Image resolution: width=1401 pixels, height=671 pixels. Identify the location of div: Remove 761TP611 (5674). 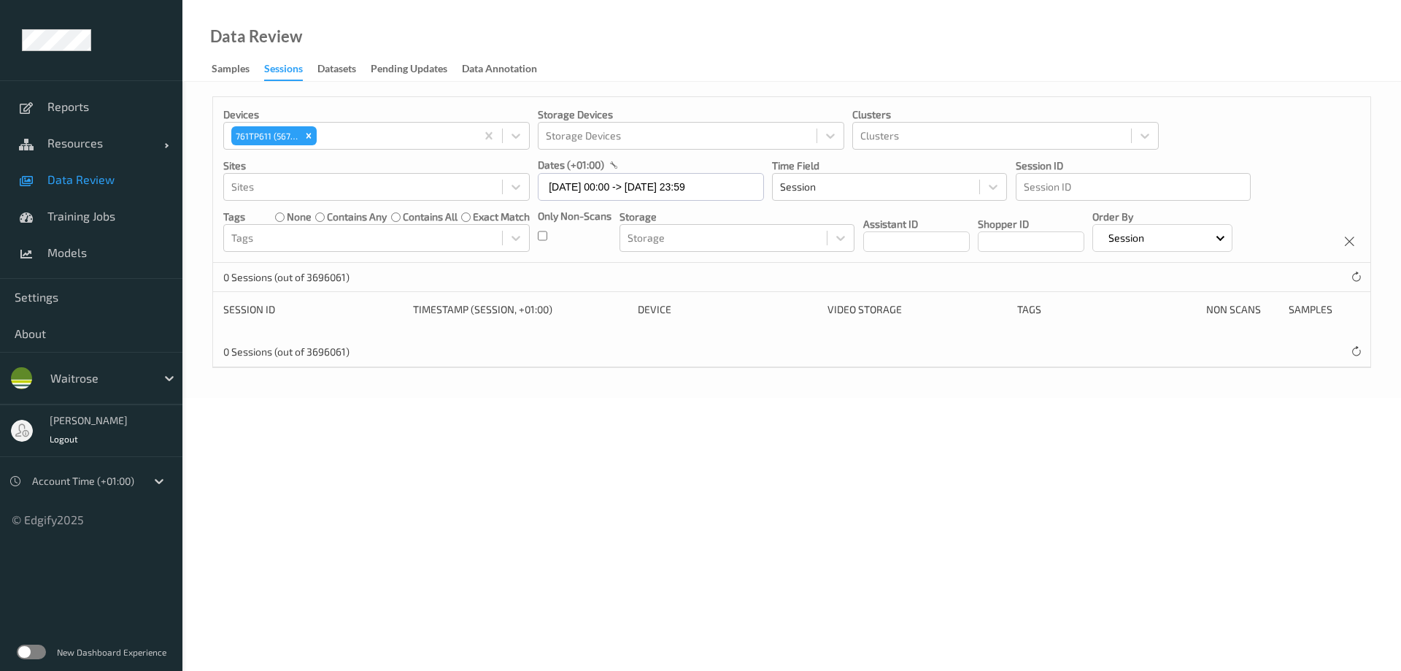
(309, 136).